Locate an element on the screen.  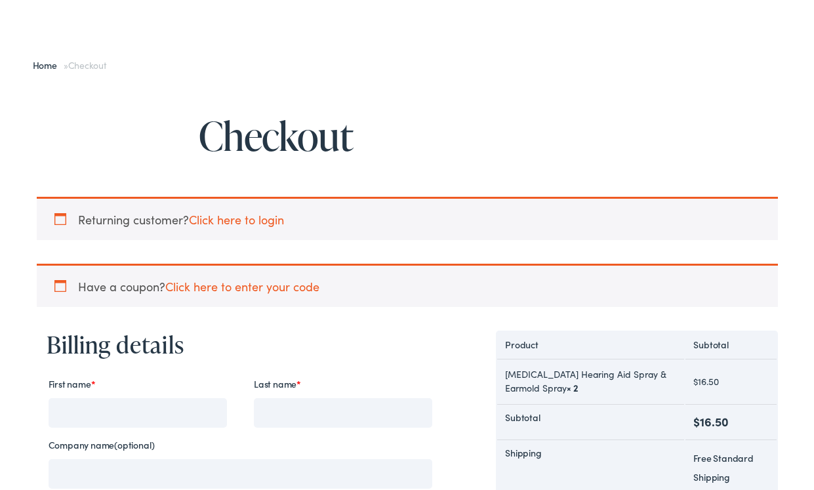
label: Company name is located at coordinates (241, 445).